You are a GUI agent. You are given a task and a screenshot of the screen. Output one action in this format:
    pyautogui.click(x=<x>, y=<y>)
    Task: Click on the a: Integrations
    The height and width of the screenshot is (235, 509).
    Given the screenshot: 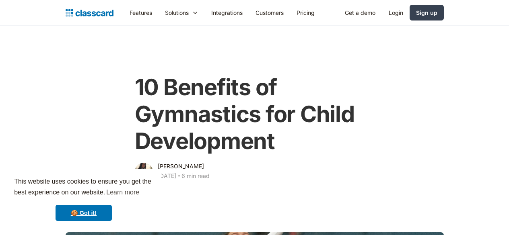 What is the action you would take?
    pyautogui.click(x=227, y=12)
    